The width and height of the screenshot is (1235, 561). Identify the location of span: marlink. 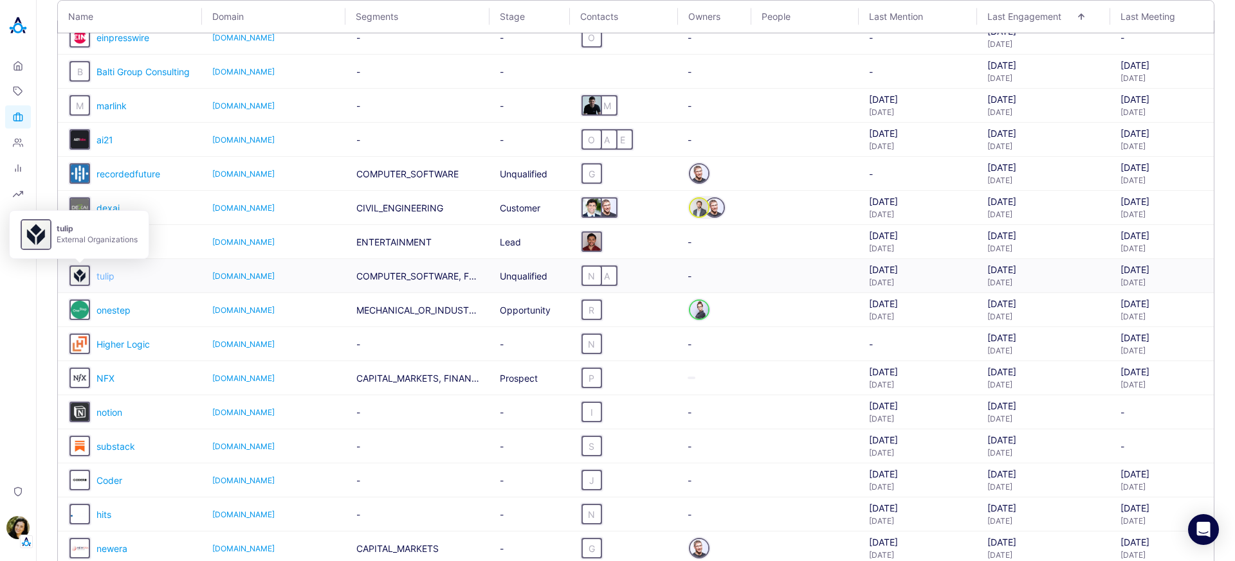
(111, 105).